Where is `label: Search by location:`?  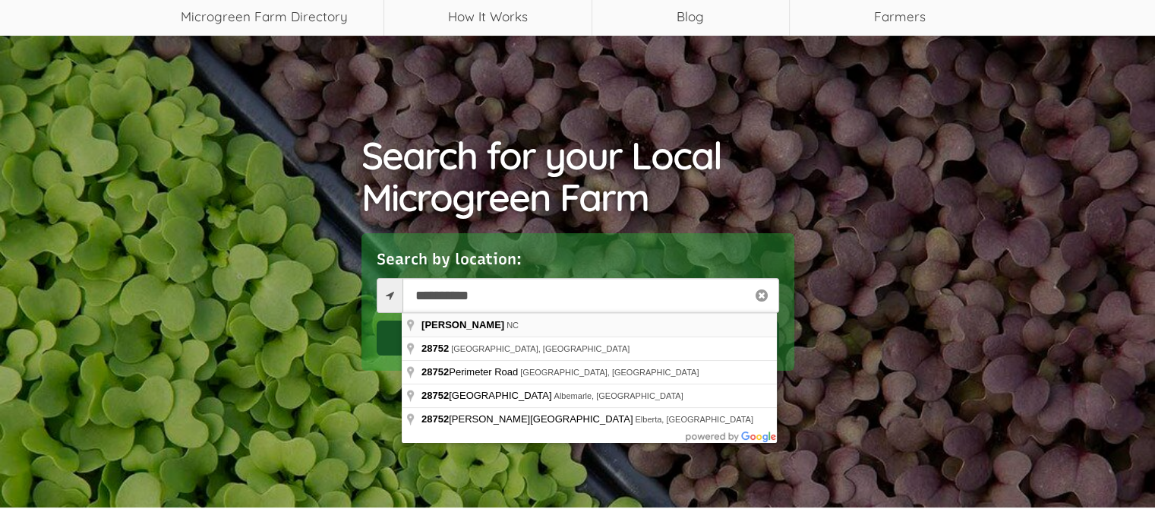 label: Search by location: is located at coordinates (449, 259).